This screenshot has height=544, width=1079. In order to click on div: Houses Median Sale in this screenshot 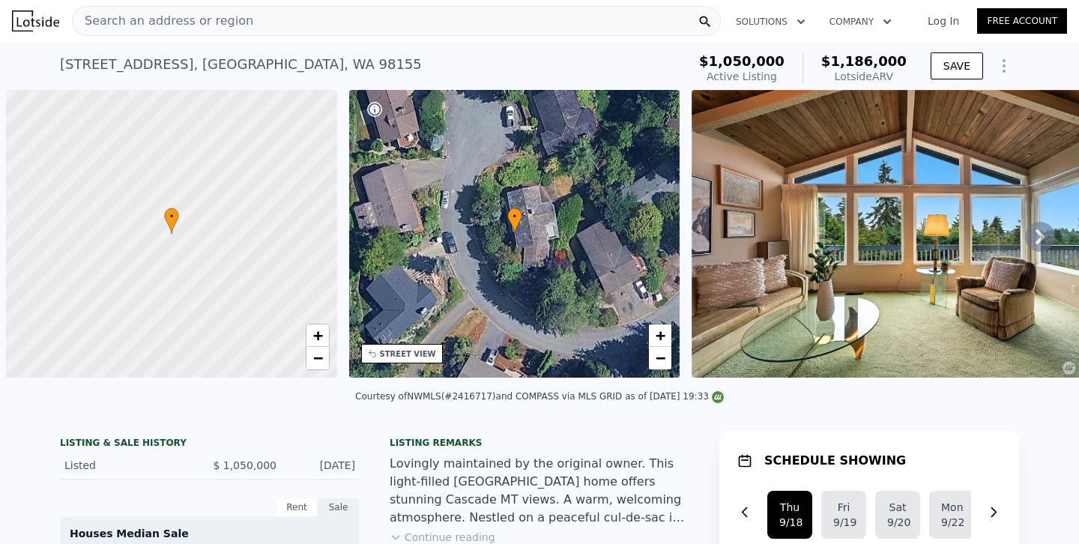, I will do `click(210, 534)`.